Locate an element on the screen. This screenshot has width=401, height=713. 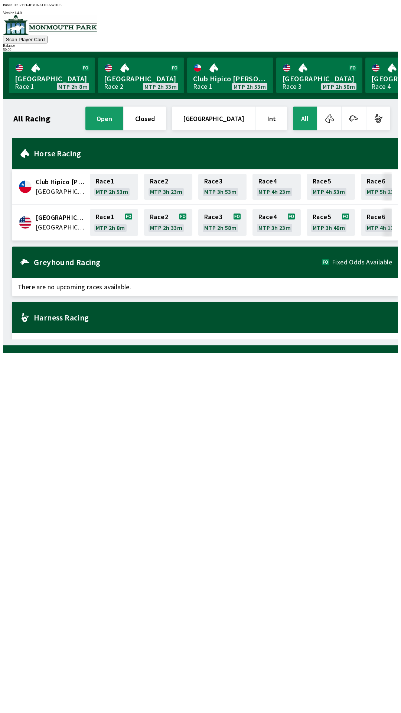
a: Race5MTP 4h 53m is located at coordinates (331, 187).